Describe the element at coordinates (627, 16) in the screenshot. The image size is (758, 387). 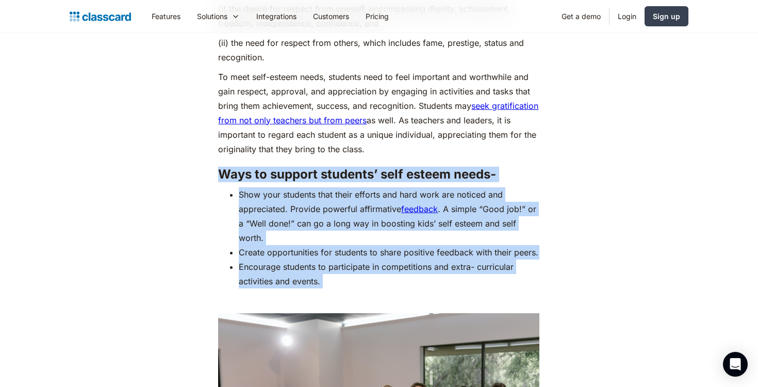
I see `a: Login` at that location.